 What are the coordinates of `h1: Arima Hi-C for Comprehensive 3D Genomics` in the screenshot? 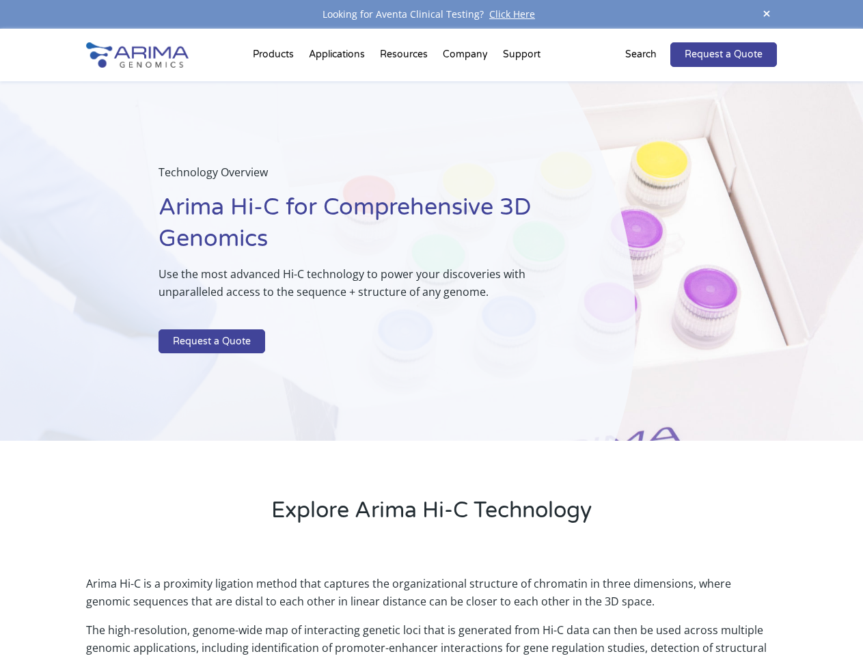 It's located at (362, 228).